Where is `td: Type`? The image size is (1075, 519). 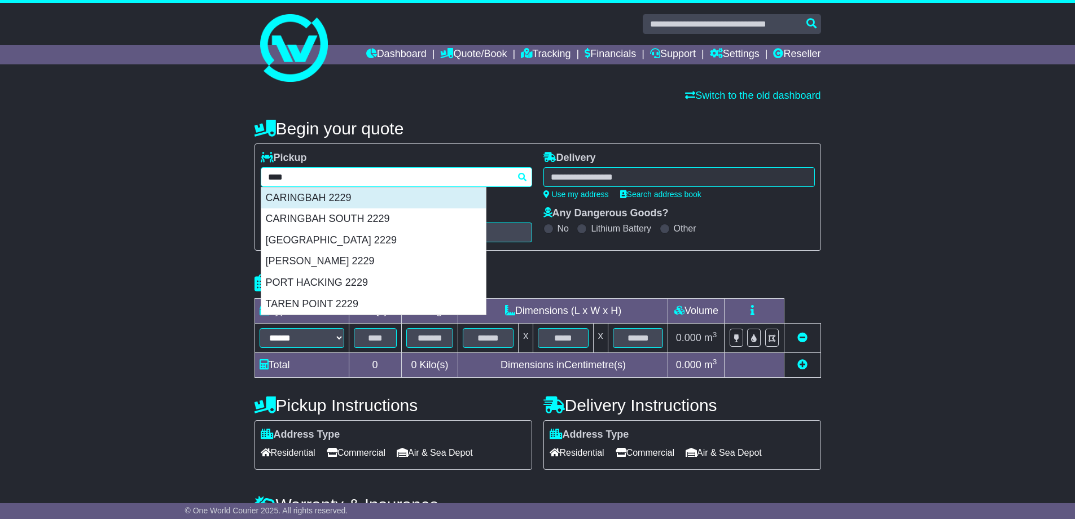
td: Type is located at coordinates (301, 311).